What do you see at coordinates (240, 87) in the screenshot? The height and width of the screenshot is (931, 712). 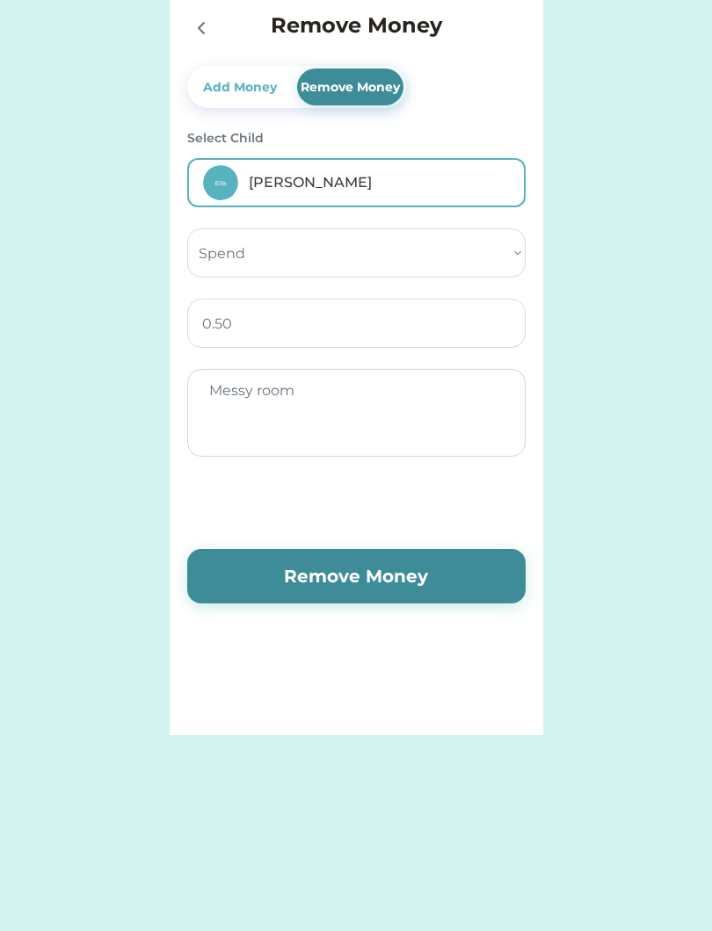 I see `div: Add Money` at bounding box center [240, 87].